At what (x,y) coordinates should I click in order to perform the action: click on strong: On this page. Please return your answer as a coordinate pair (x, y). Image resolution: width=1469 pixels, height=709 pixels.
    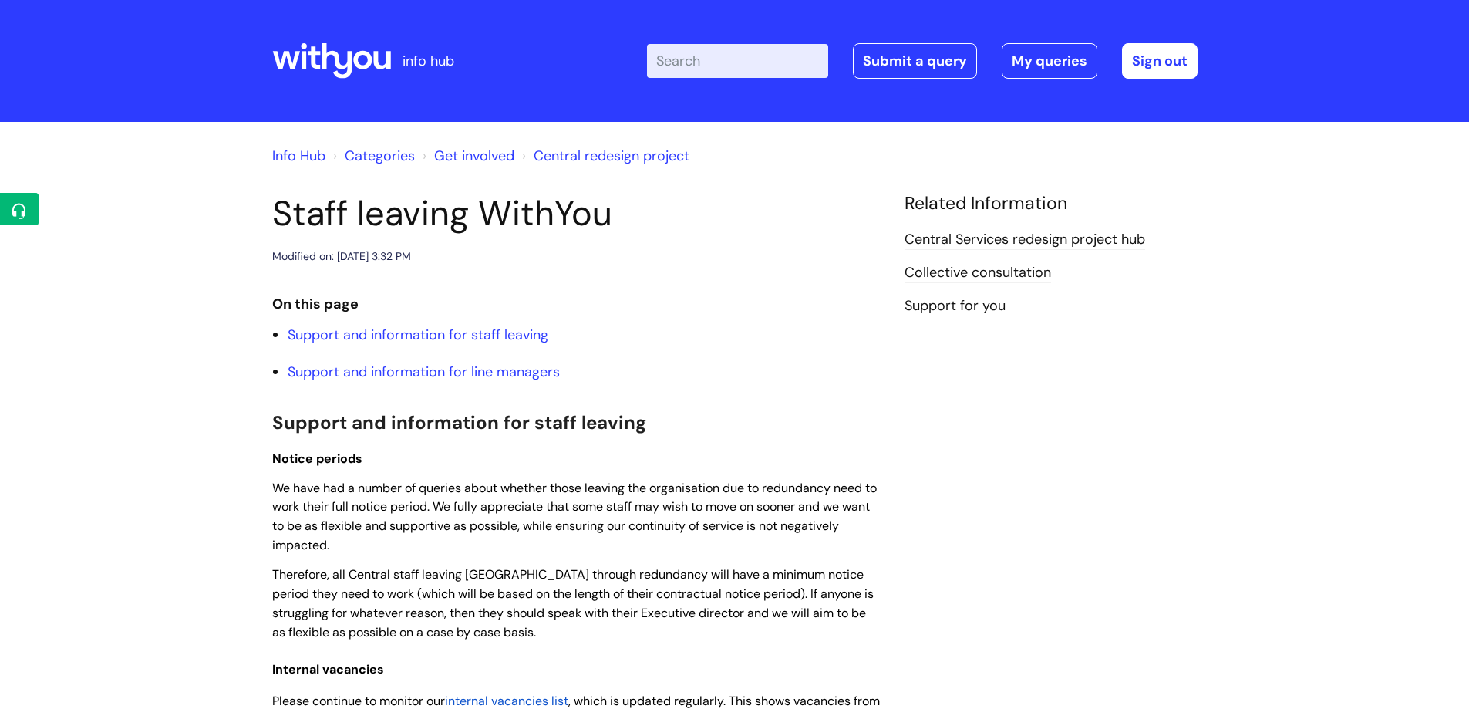
    Looking at the image, I should click on (315, 304).